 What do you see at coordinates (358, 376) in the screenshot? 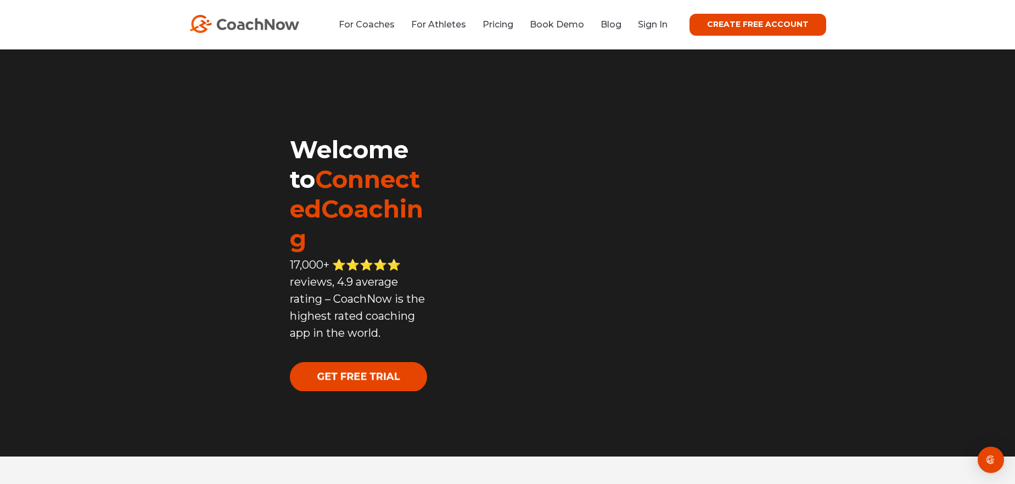
I see `img: GET FREE TRIAL` at bounding box center [358, 376].